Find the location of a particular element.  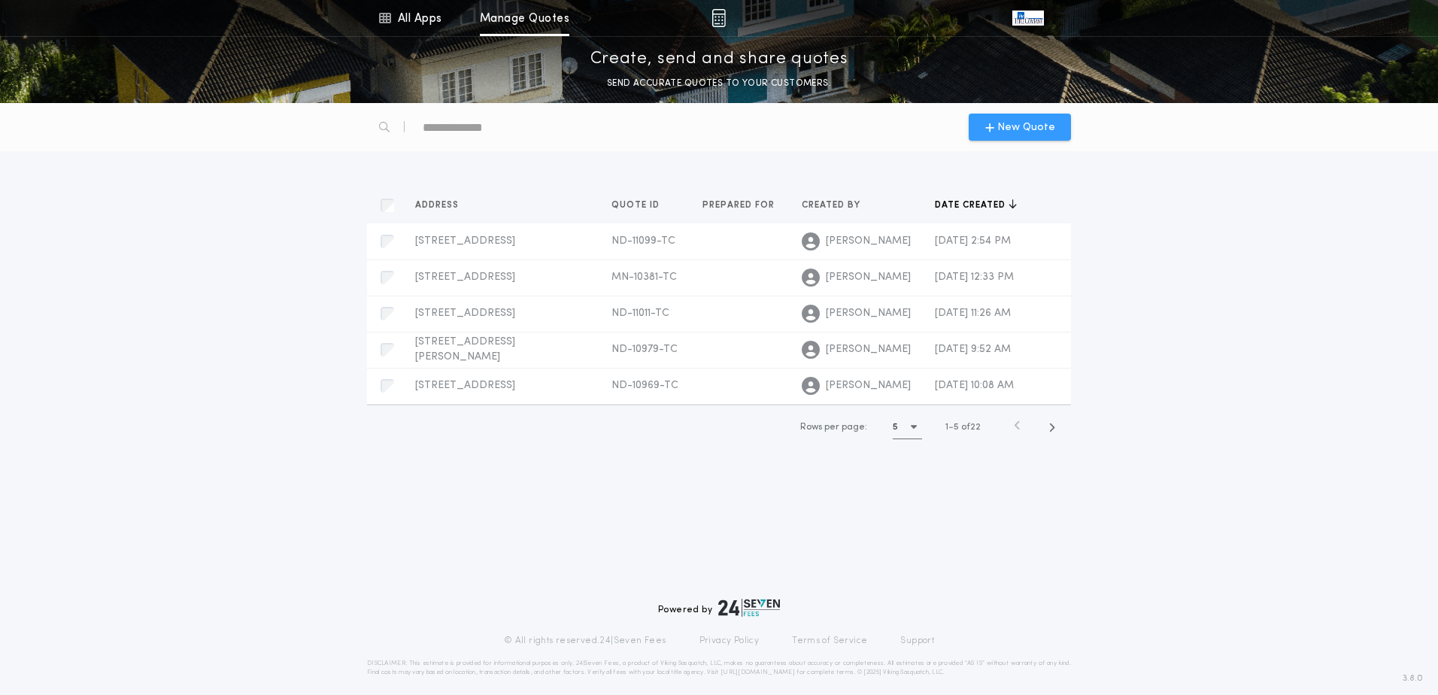

span: New Quote is located at coordinates (1026, 127).